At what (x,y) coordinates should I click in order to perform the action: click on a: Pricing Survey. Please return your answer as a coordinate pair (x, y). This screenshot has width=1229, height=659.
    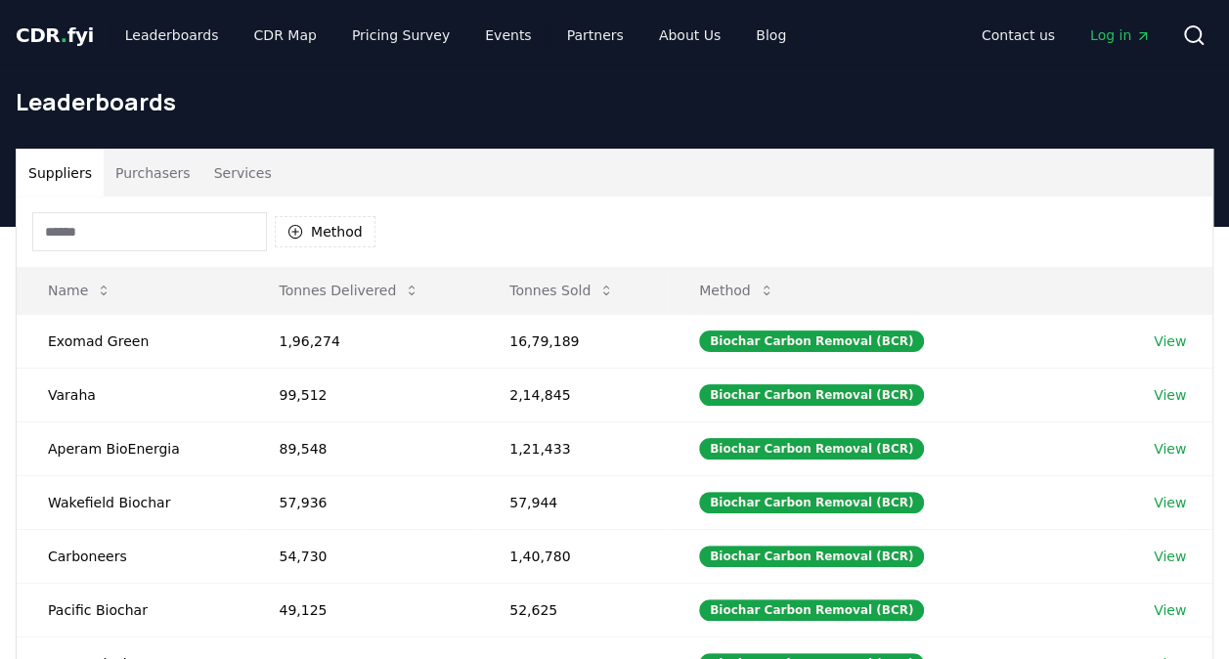
    Looking at the image, I should click on (401, 35).